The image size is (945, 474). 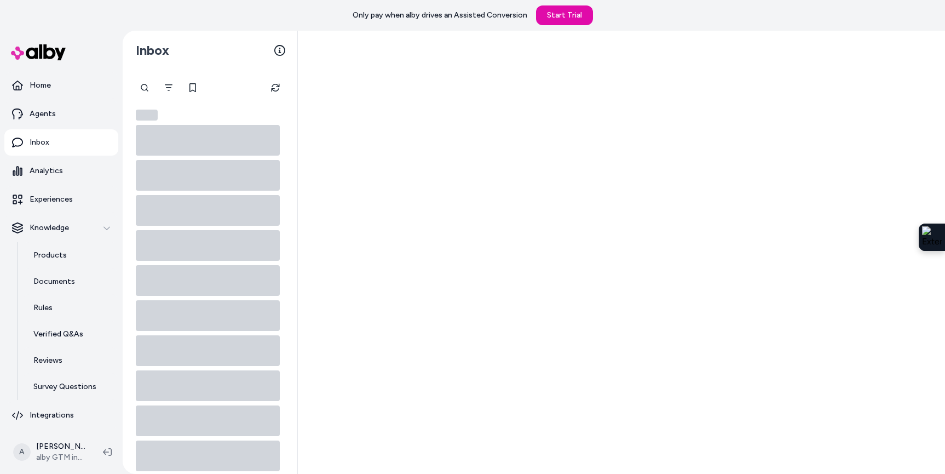 I want to click on a: Survey Questions, so click(x=70, y=386).